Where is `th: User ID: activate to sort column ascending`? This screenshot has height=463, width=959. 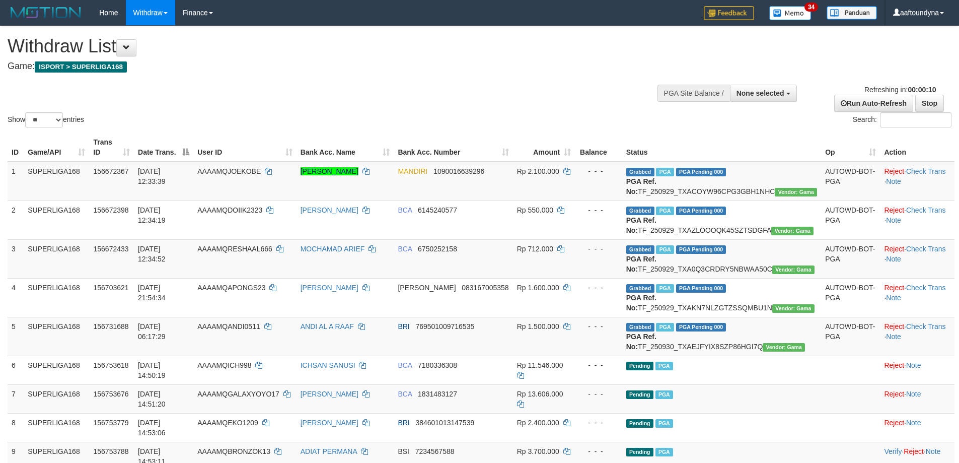 th: User ID: activate to sort column ascending is located at coordinates (245, 147).